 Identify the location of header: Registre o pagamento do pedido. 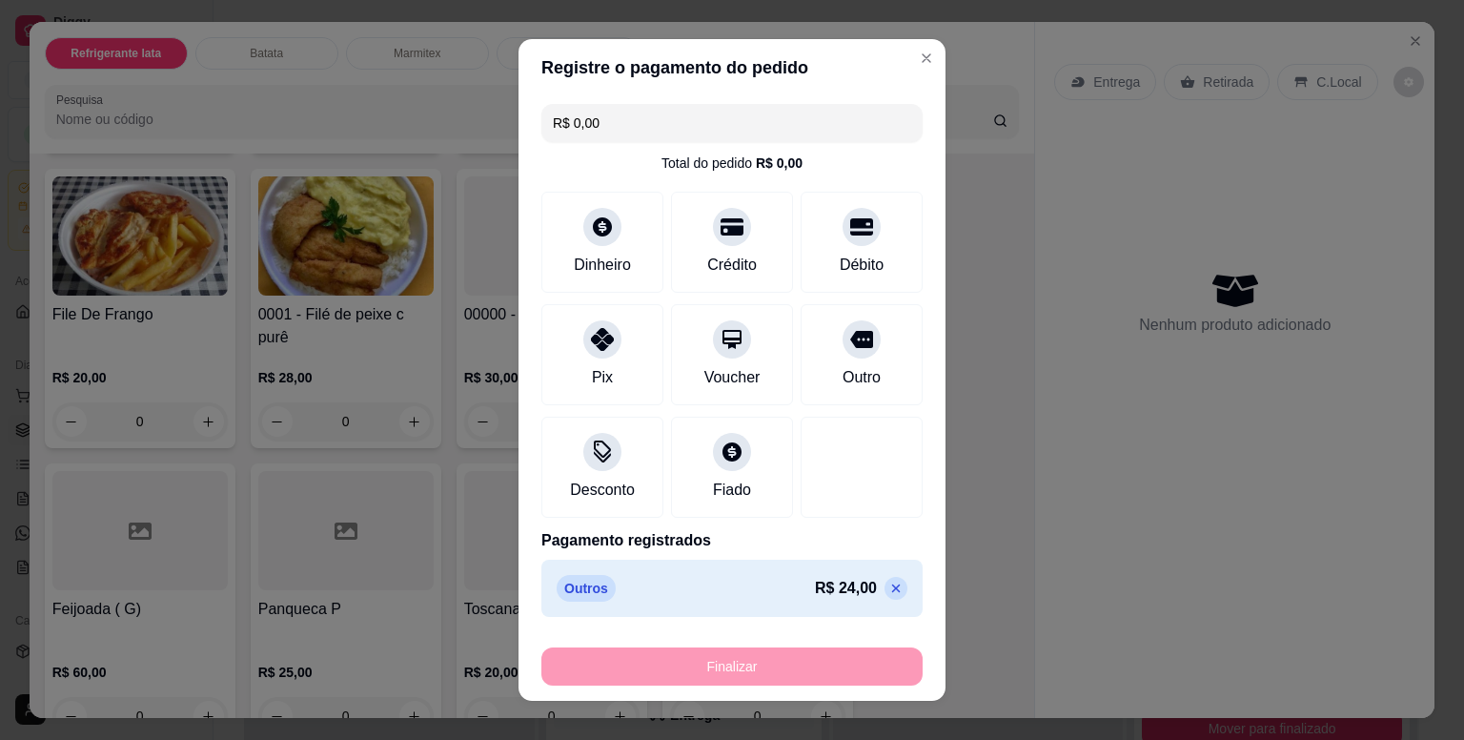
(732, 68).